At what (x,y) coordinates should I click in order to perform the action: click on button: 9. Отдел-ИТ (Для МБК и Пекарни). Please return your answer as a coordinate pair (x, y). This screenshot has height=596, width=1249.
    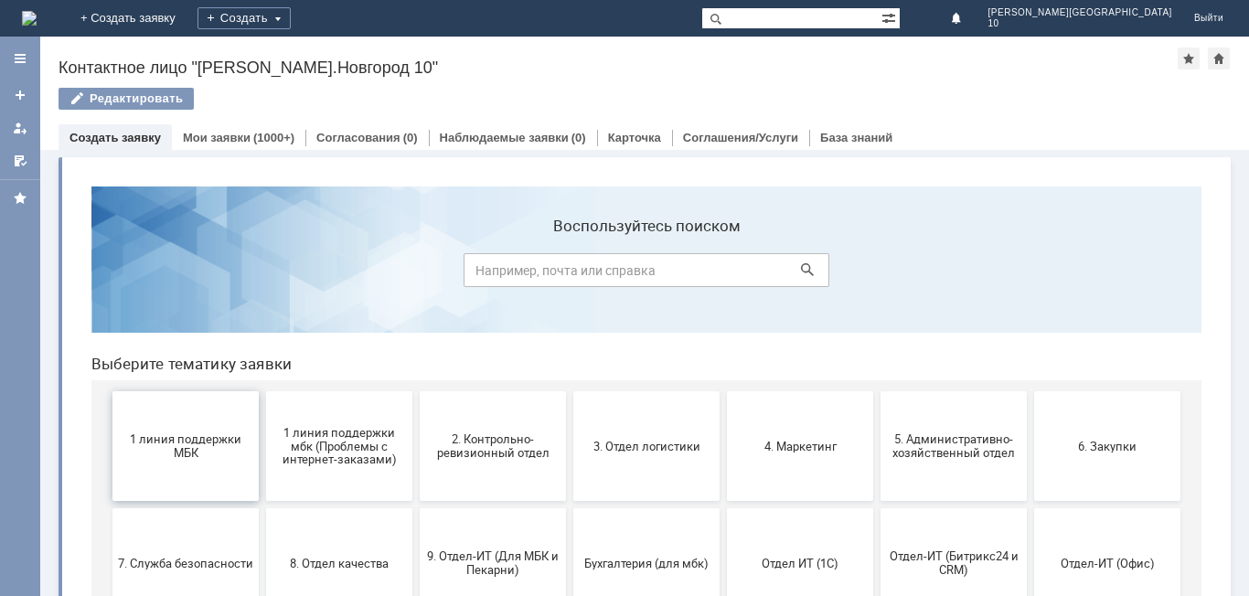
    Looking at the image, I should click on (416, 391).